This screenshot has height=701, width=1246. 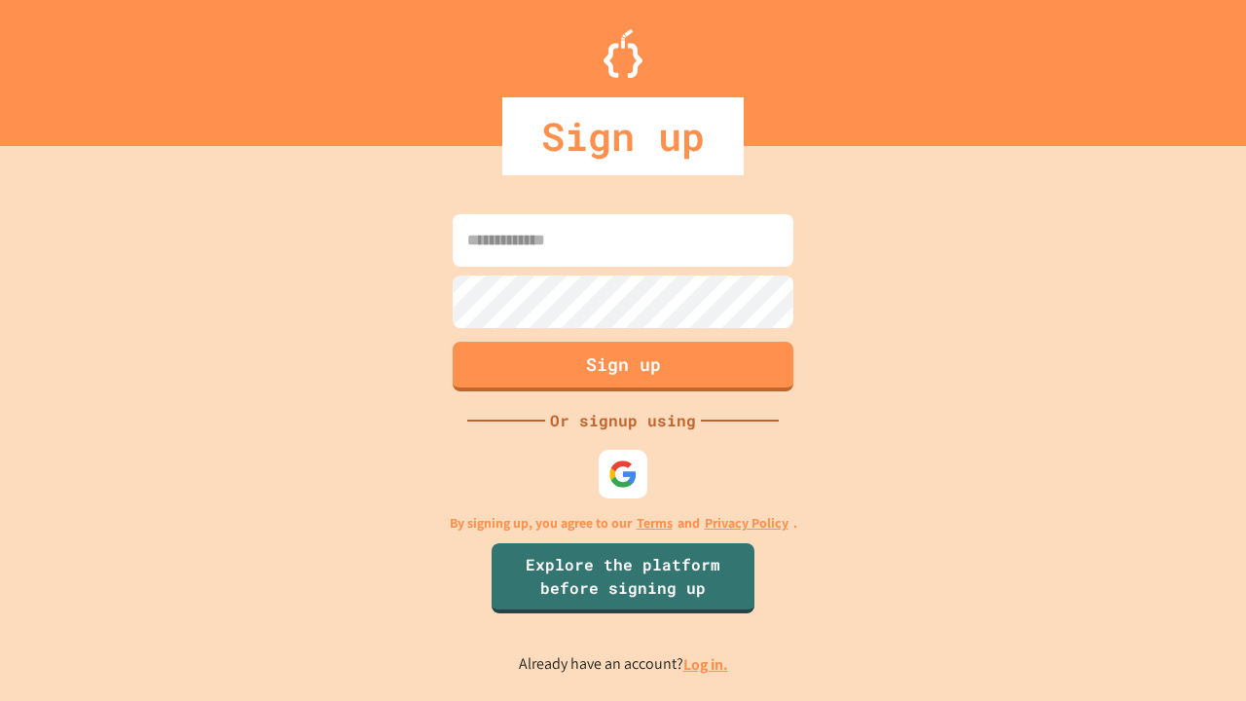 What do you see at coordinates (623, 421) in the screenshot?
I see `div: Or signup using` at bounding box center [623, 421].